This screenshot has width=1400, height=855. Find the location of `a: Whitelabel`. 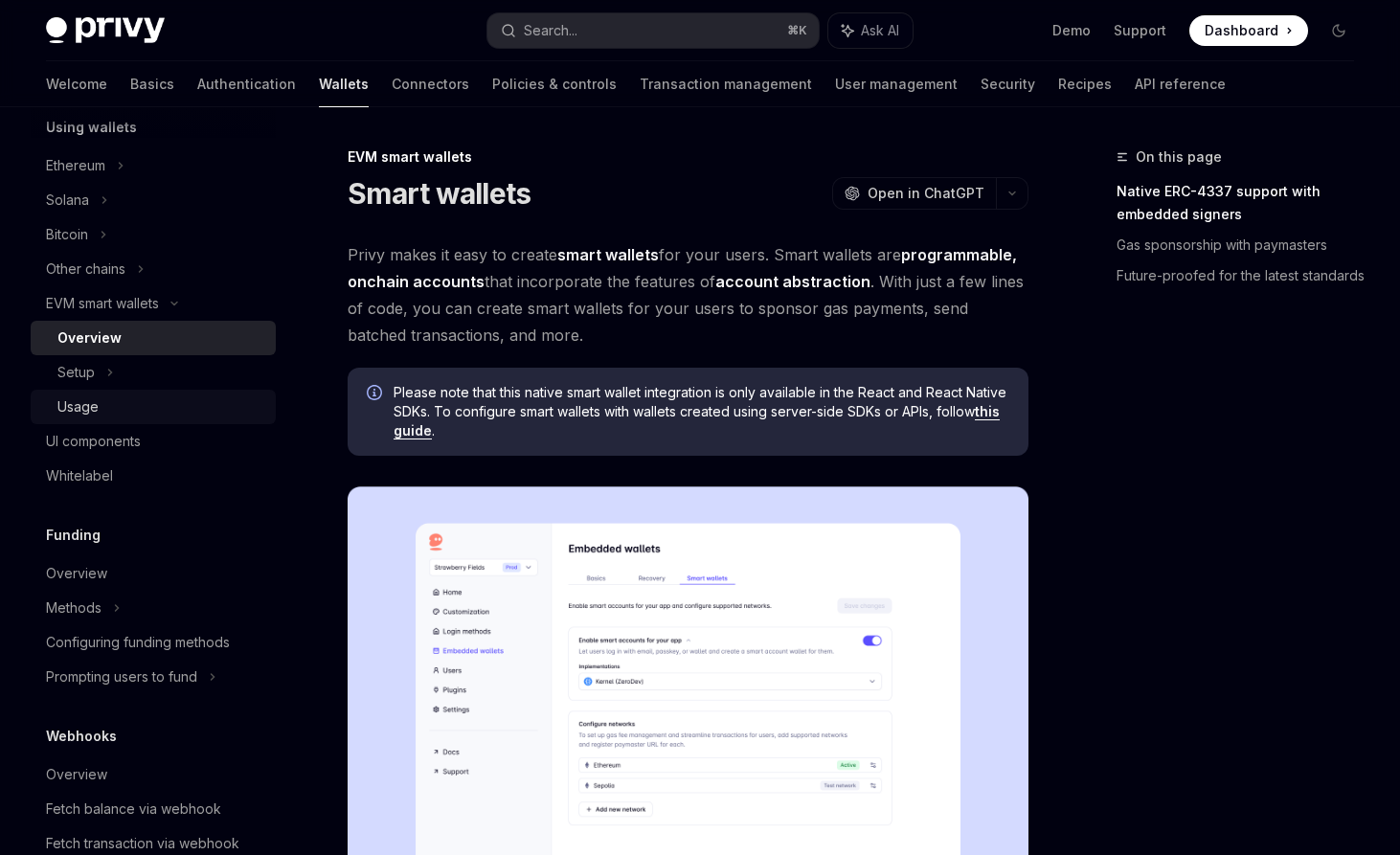

a: Whitelabel is located at coordinates (153, 476).